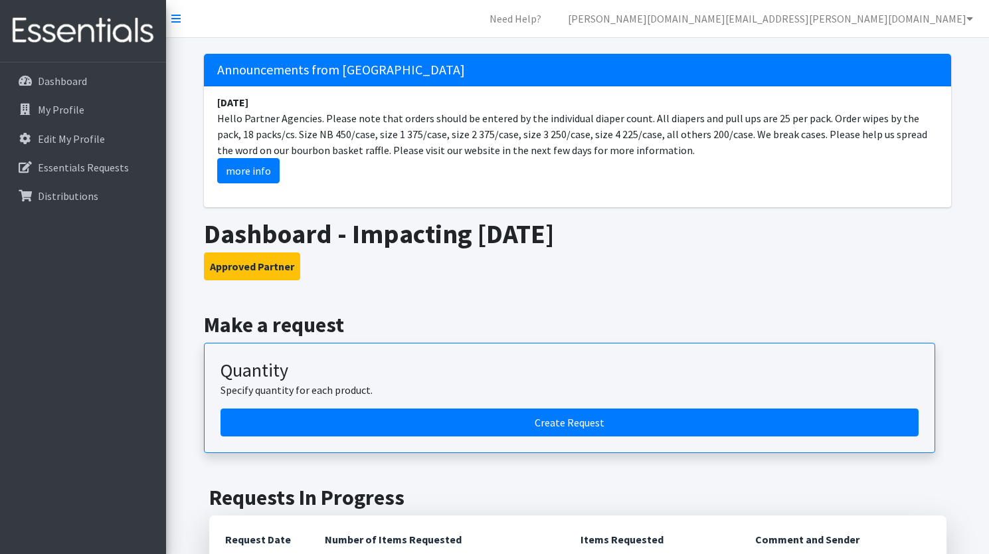 The width and height of the screenshot is (989, 554). Describe the element at coordinates (68, 196) in the screenshot. I see `p: Distributions` at that location.